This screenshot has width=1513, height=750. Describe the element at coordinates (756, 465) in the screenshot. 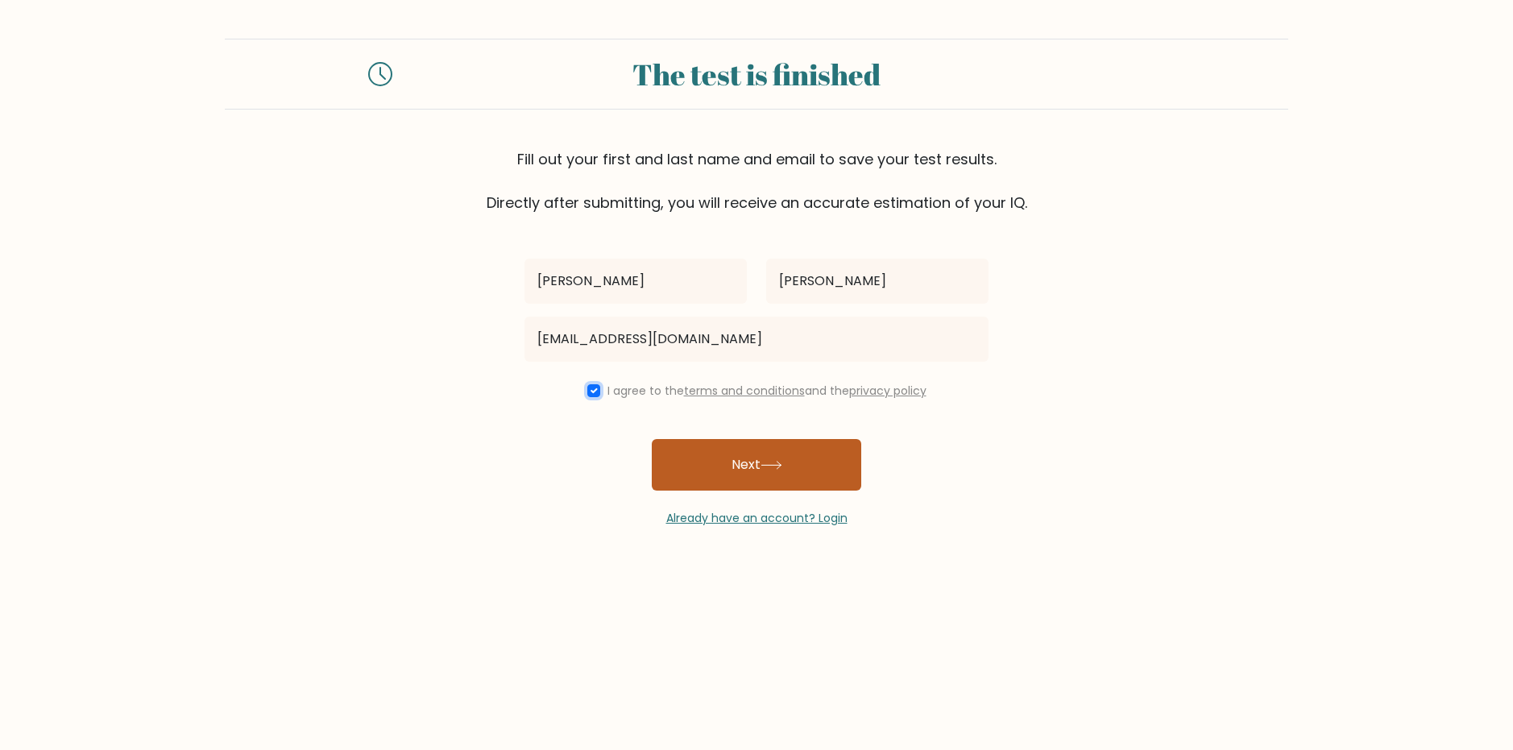

I see `button: Next` at that location.